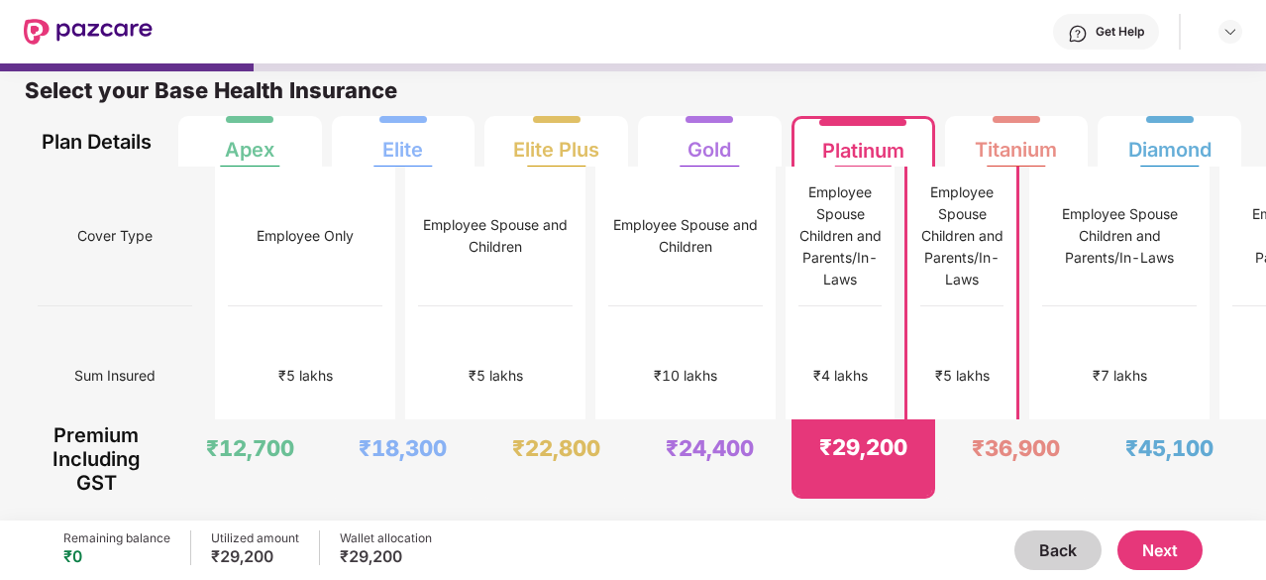 The height and width of the screenshot is (580, 1266). I want to click on div: Apex, so click(250, 142).